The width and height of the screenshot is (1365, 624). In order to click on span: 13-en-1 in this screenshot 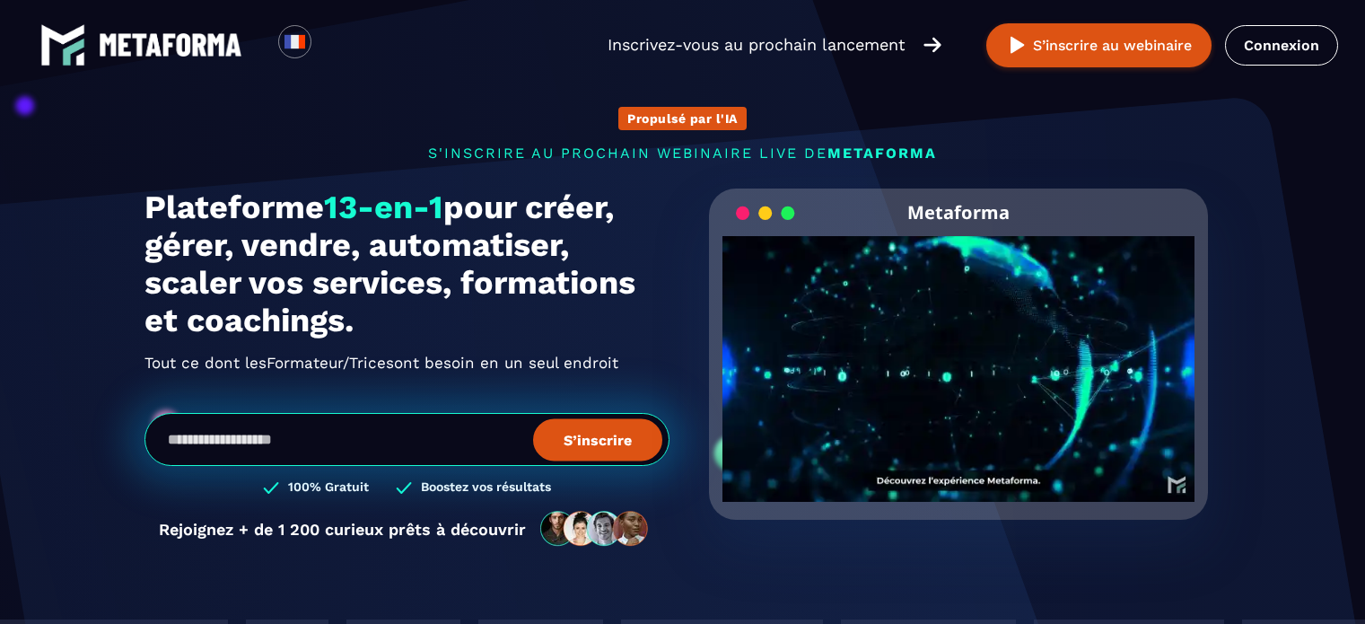, I will do `click(383, 207)`.